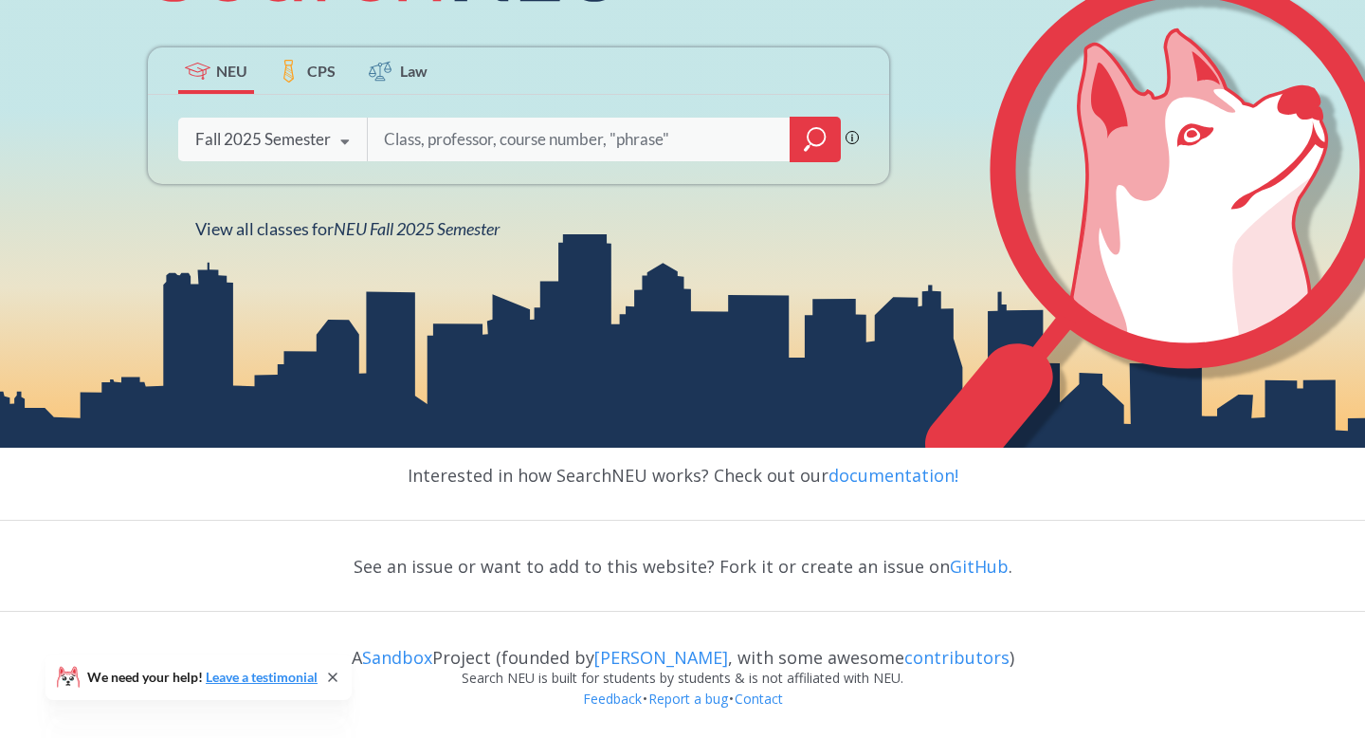  Describe the element at coordinates (231, 70) in the screenshot. I see `span: NEU` at that location.